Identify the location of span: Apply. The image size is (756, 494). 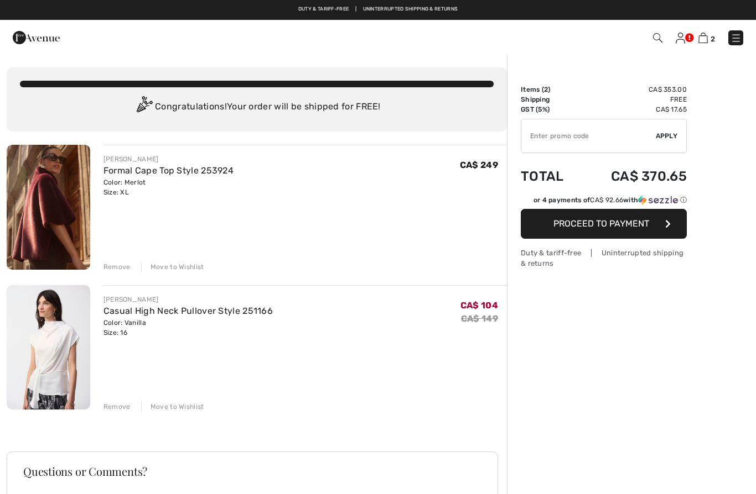
(666, 136).